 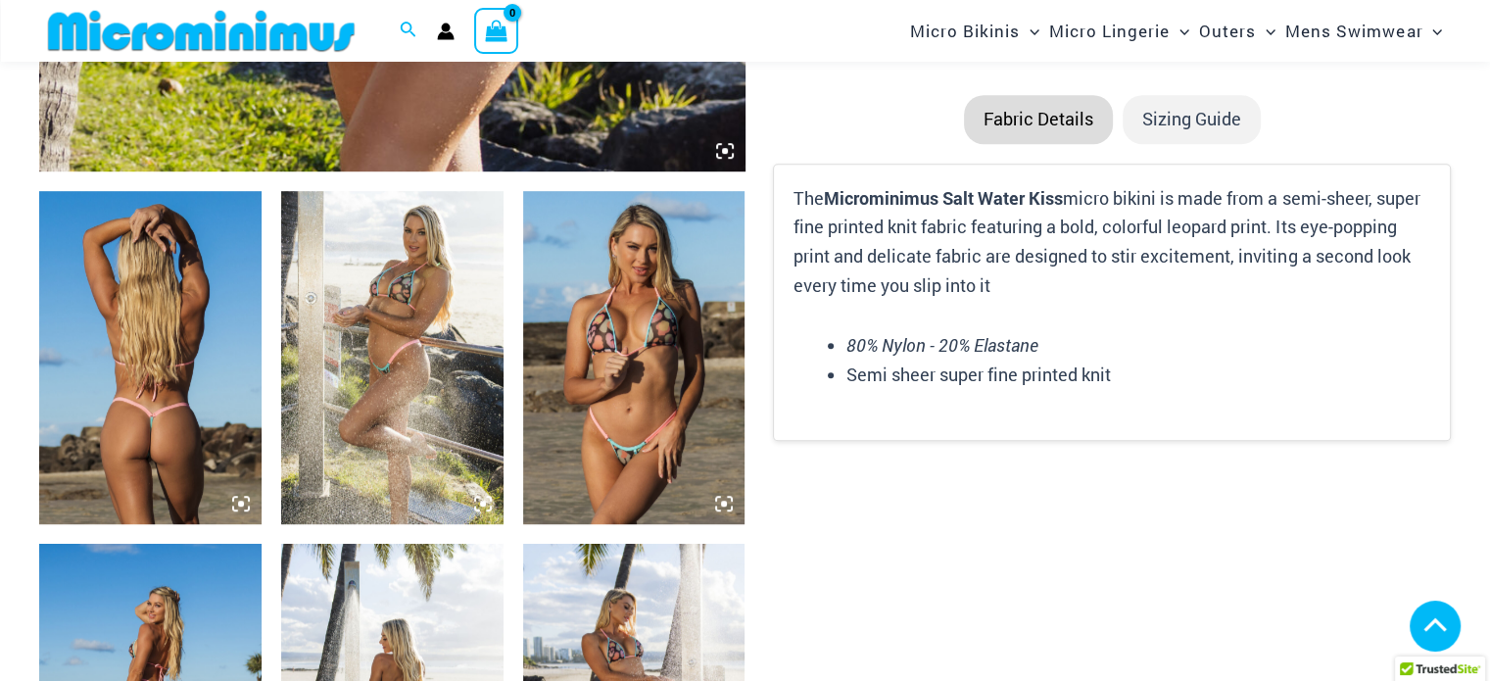 What do you see at coordinates (1038, 120) in the screenshot?
I see `li: Fabric Details` at bounding box center [1038, 120].